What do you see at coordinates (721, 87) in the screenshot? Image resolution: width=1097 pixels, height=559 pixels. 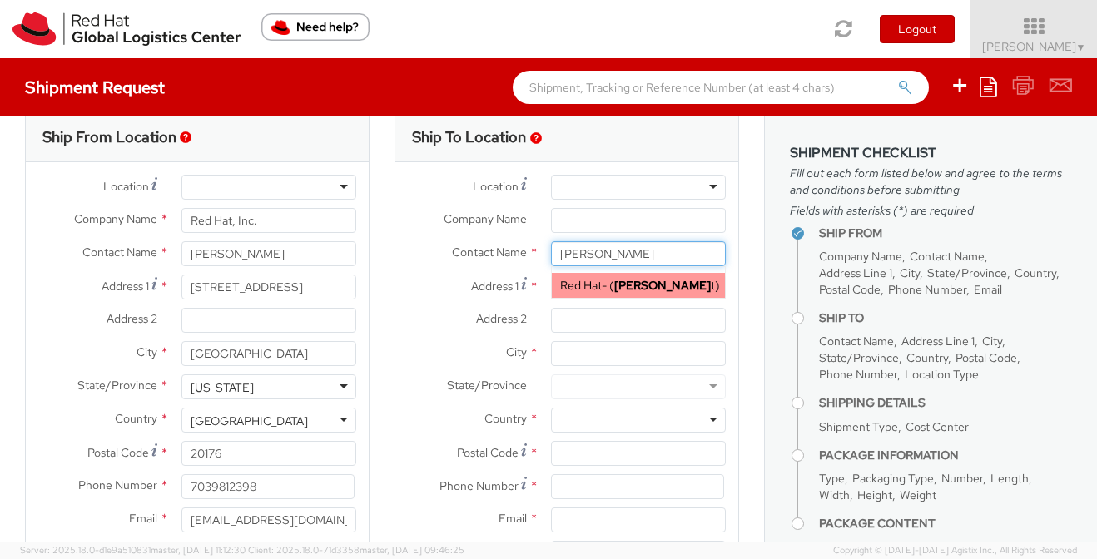 I see `input: Shipment, Tracking or Reference Number (at least 4 chars)` at bounding box center [721, 87].